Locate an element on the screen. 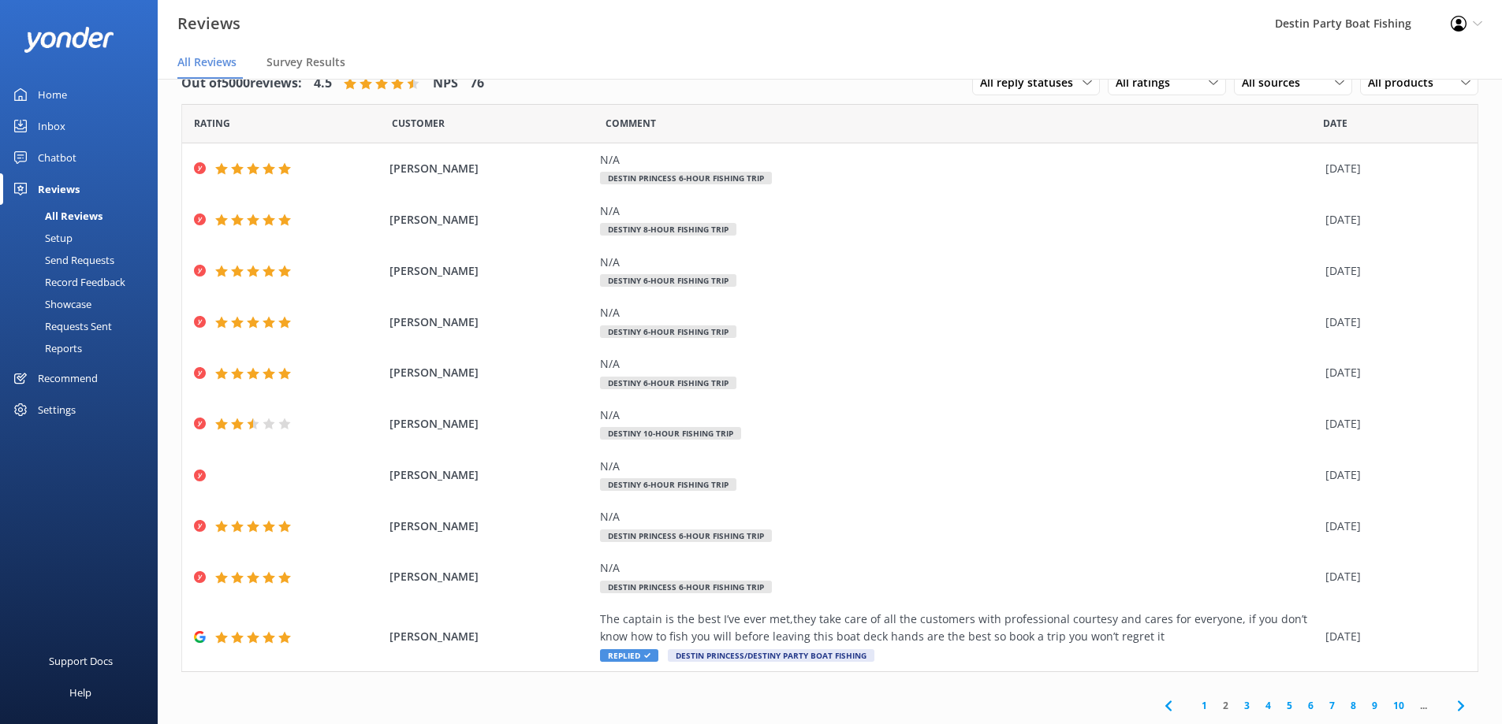  div: Requests Sent is located at coordinates (61, 326).